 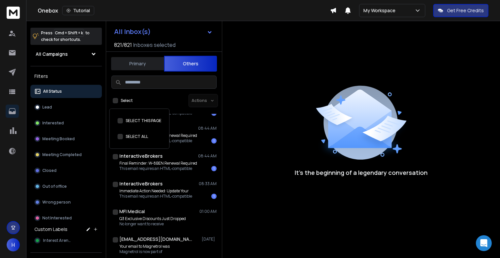 What do you see at coordinates (66, 54) in the screenshot?
I see `button: All Campaigns` at bounding box center [66, 54].